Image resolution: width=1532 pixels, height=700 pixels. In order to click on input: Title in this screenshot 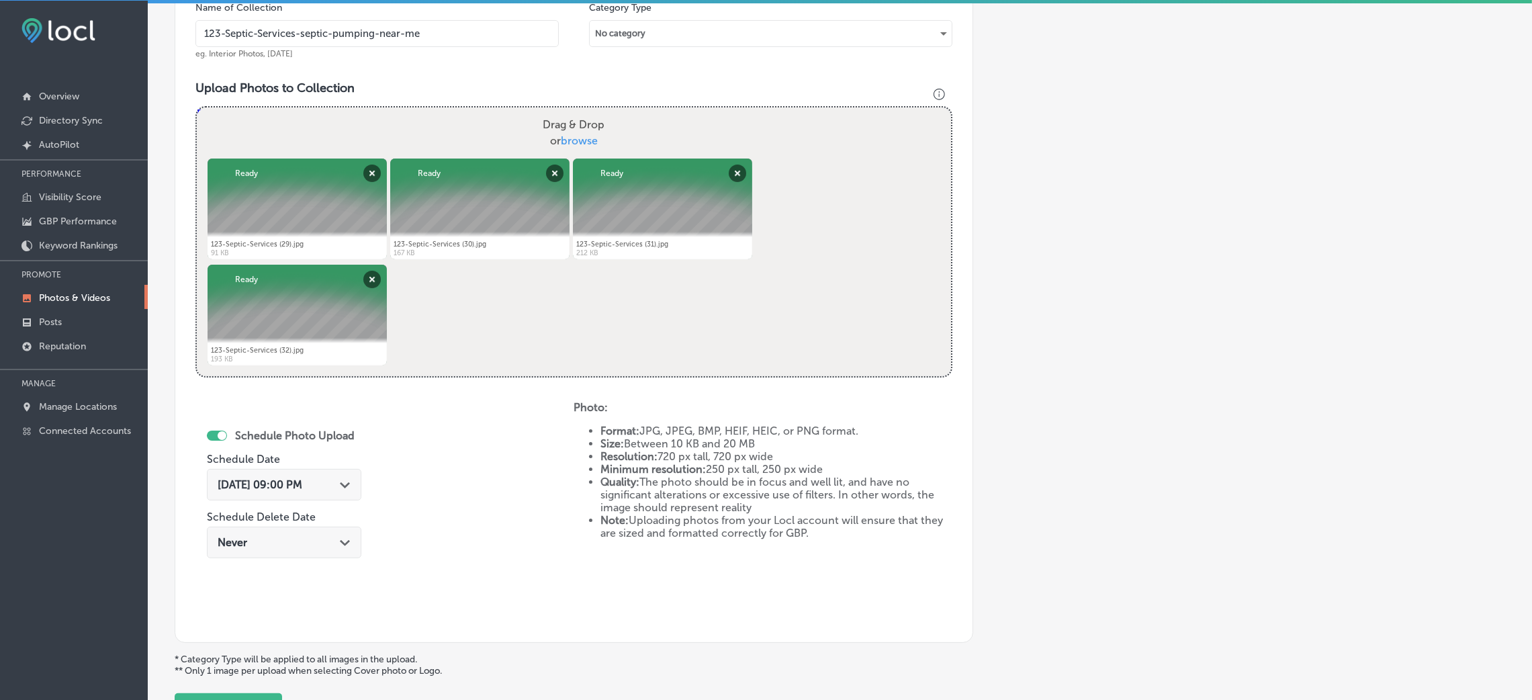, I will do `click(377, 34)`.